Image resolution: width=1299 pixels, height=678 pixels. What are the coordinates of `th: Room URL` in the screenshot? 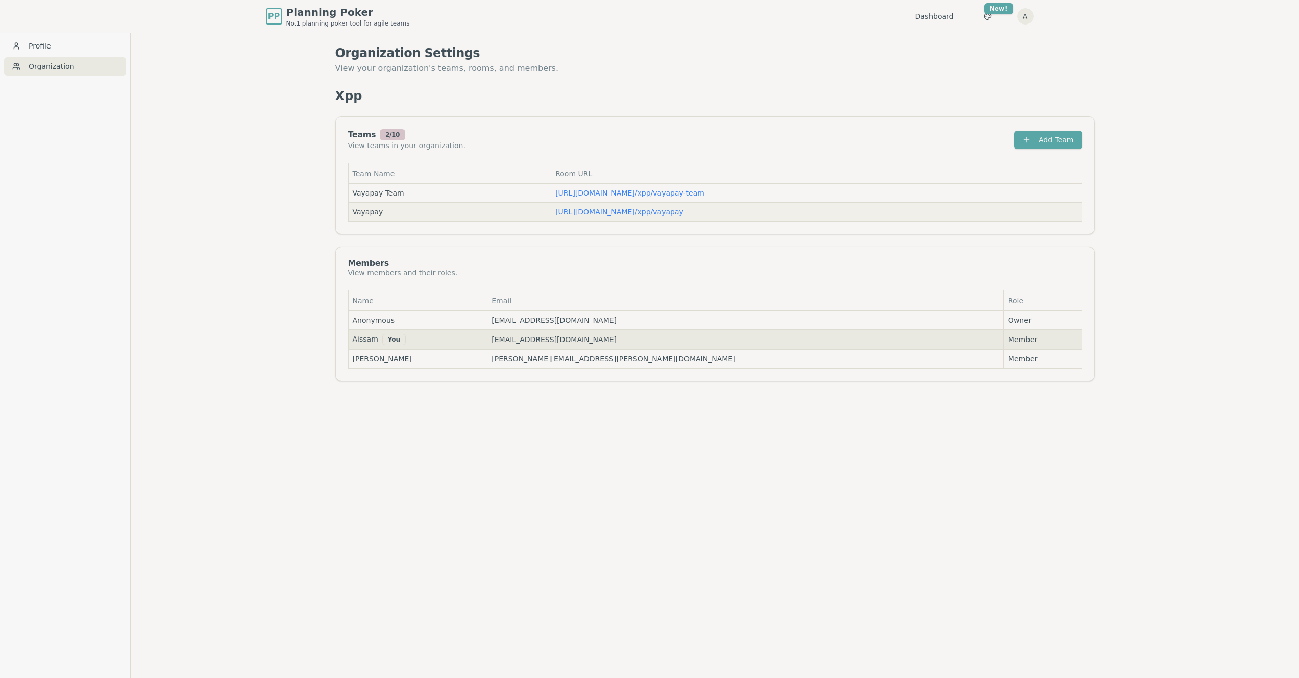 It's located at (816, 174).